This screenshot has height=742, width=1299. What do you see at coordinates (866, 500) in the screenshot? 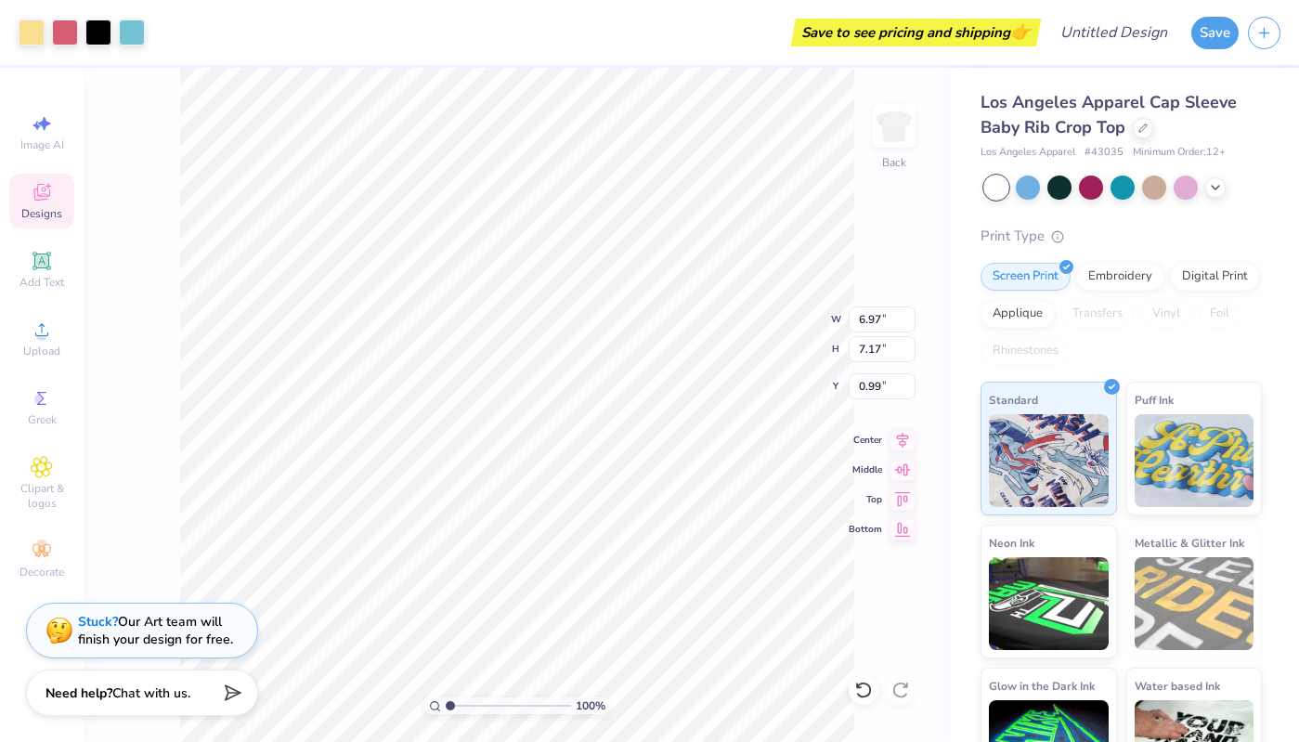
I see `span: Top` at bounding box center [866, 500].